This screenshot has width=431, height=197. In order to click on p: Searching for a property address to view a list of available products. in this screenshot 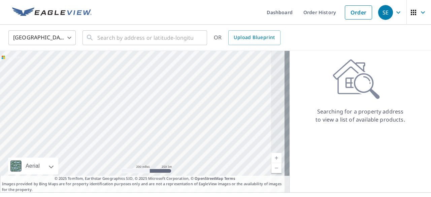, I will do `click(360, 116)`.